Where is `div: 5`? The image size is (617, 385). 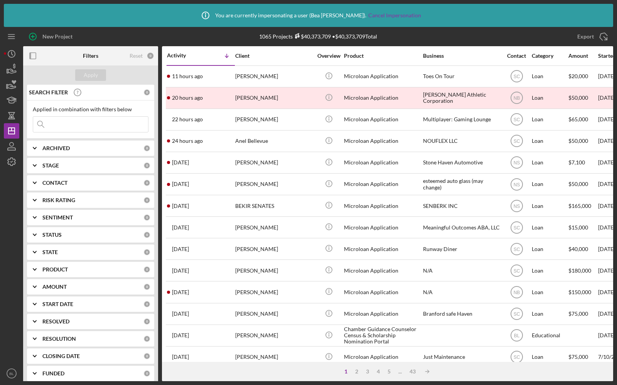
div: 5 is located at coordinates (389, 372).